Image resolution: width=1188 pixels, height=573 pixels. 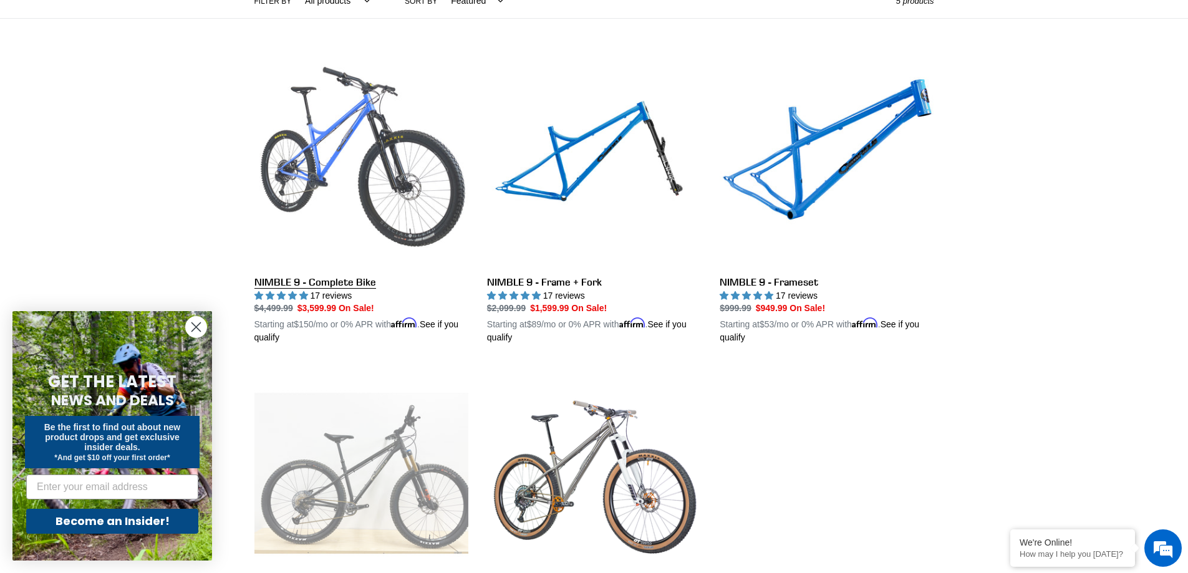 I want to click on span: *And get $10 off your first order*, so click(x=112, y=458).